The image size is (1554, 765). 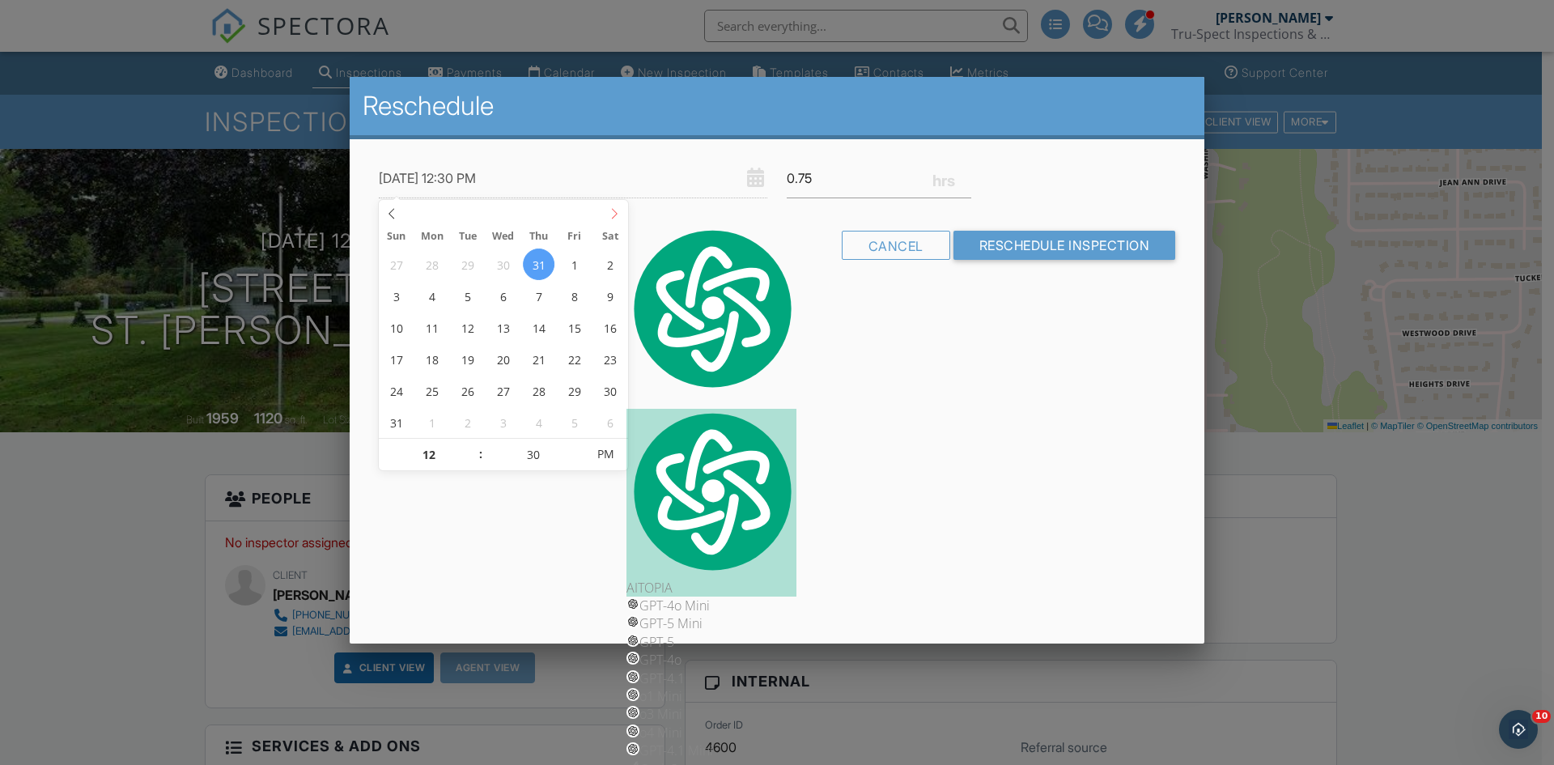 What do you see at coordinates (396, 390) in the screenshot?
I see `span: August 24, 2025` at bounding box center [396, 390].